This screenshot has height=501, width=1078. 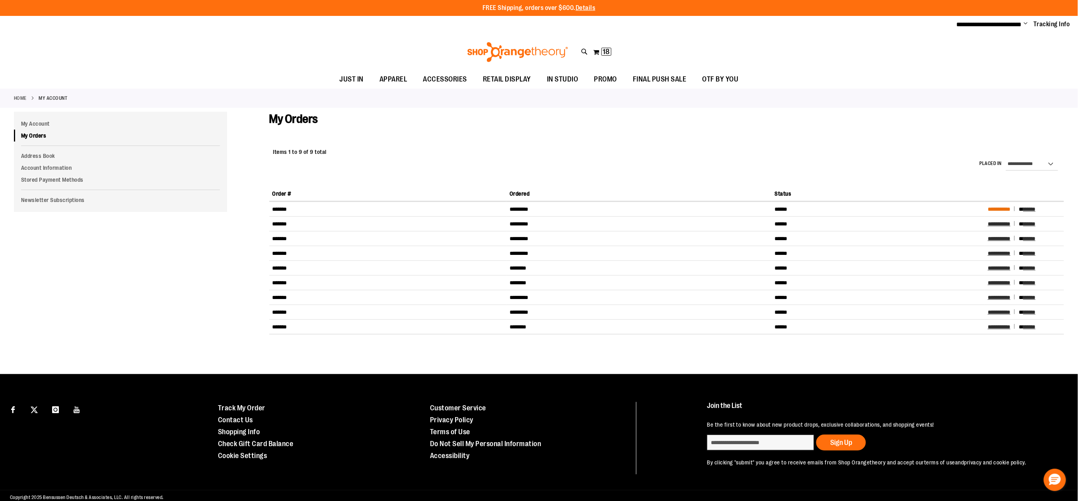 What do you see at coordinates (34, 409) in the screenshot?
I see `a: Visit our X page` at bounding box center [34, 409].